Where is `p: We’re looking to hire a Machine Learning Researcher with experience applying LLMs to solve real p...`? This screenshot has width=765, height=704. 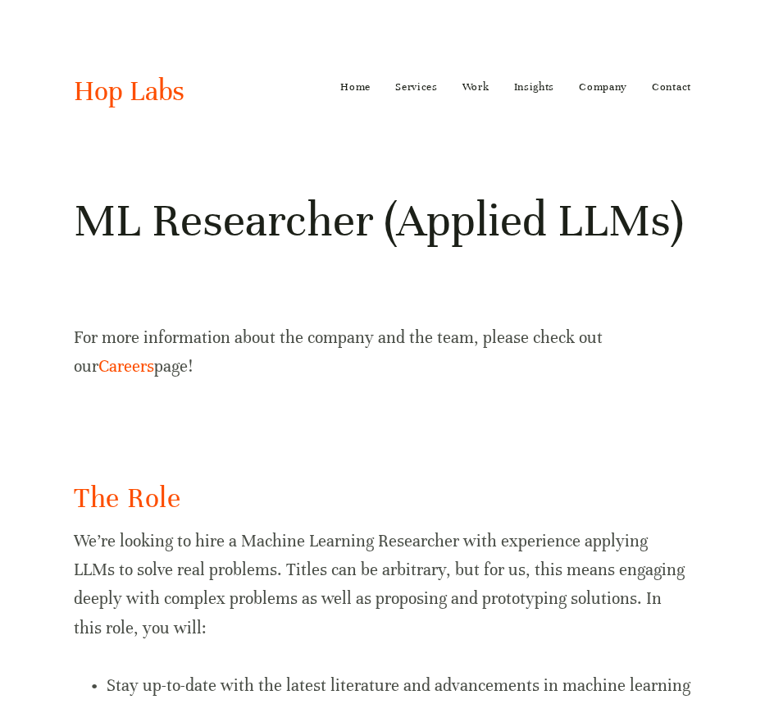 p: We’re looking to hire a Machine Learning Researcher with experience applying LLMs to solve real p... is located at coordinates (382, 584).